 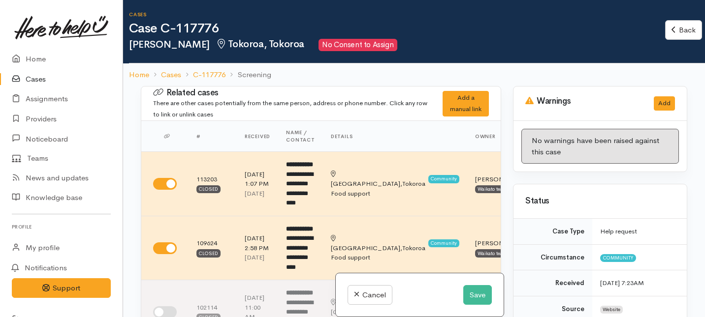 What do you see at coordinates (139, 75) in the screenshot?
I see `a: Home` at bounding box center [139, 75].